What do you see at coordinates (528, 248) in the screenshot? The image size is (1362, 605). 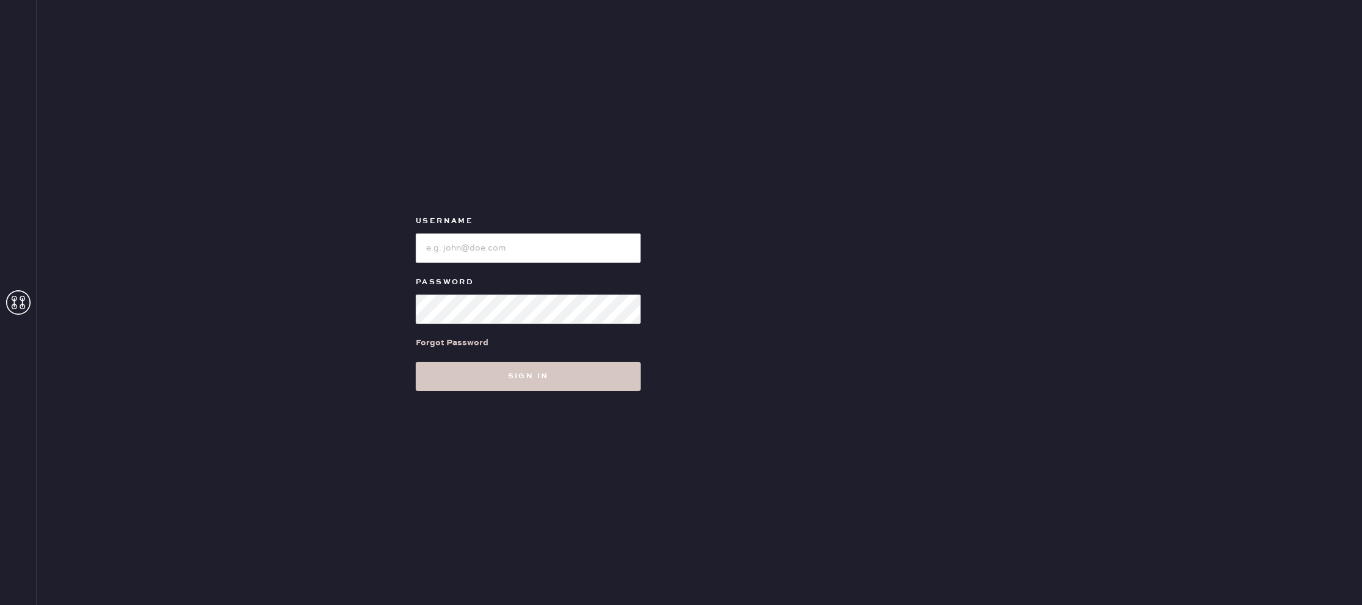 I see `input: e.g. john@doe.com` at bounding box center [528, 248].